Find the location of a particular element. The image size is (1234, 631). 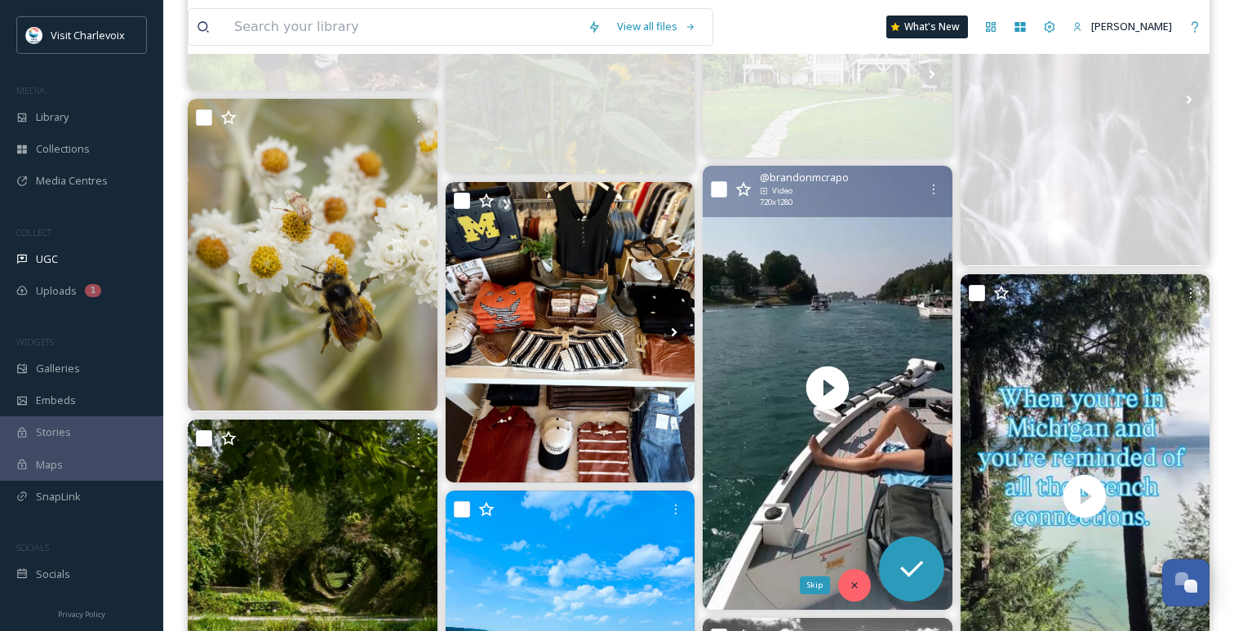

span: Uploads is located at coordinates (56, 291).